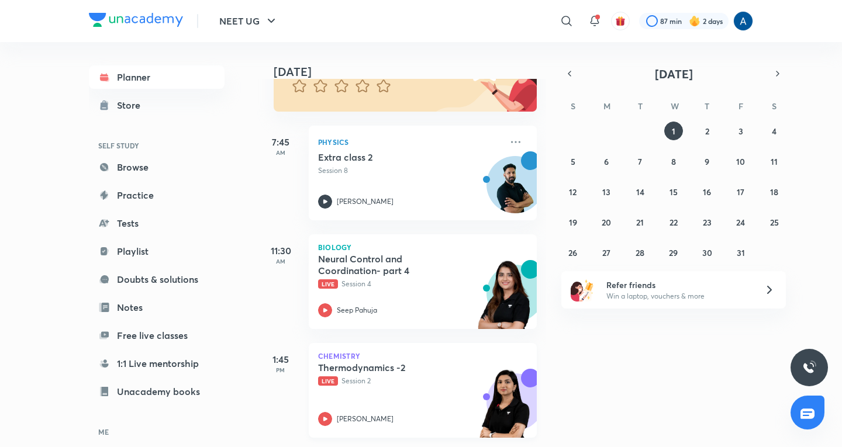  I want to click on a: Unacademy books, so click(157, 392).